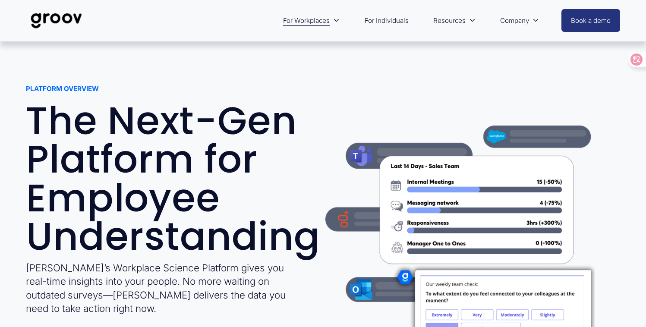 This screenshot has width=646, height=327. Describe the element at coordinates (386, 20) in the screenshot. I see `a: For Individuals` at that location.